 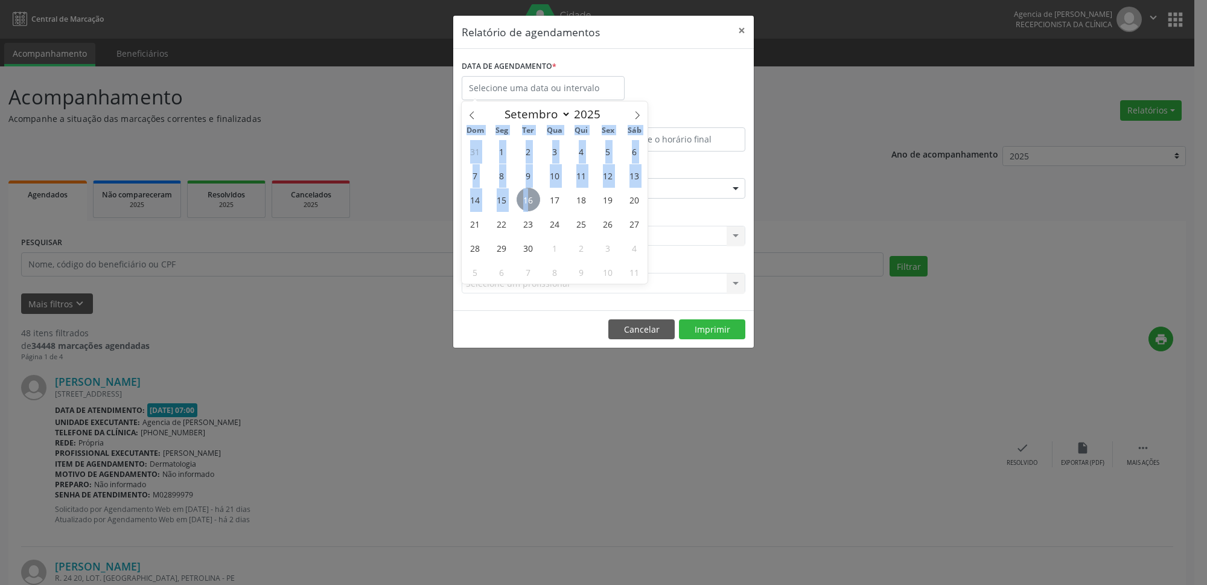 I want to click on input: Selecione uma data ou intervalo, so click(x=543, y=88).